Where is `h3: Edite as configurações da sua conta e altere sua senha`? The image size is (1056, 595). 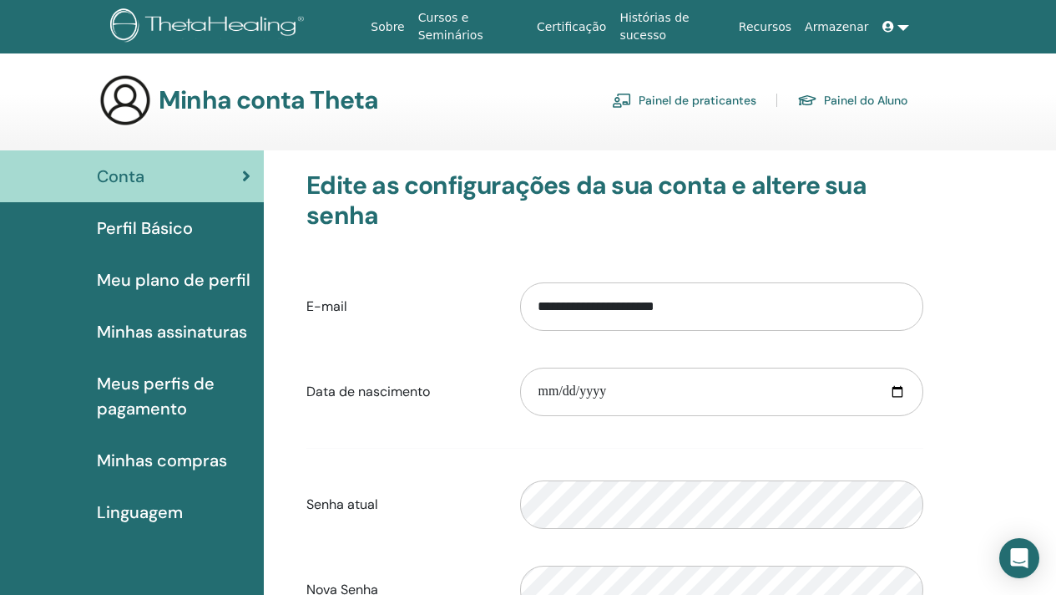
h3: Edite as configurações da sua conta e altere sua senha is located at coordinates (615, 200).